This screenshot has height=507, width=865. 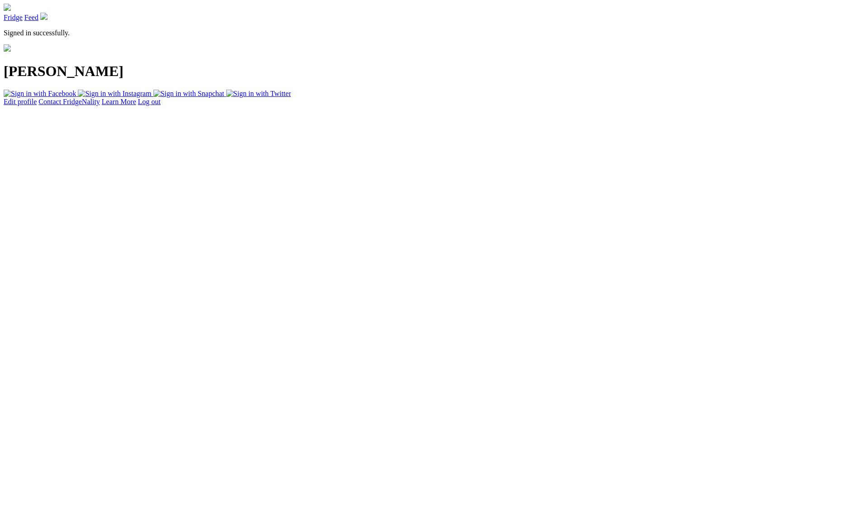 What do you see at coordinates (44, 16) in the screenshot?
I see `img: profile-c0047dd6a89b240cf0df56e6de79d412f2924cc28de4602bb09d29760d4508fa.svg` at bounding box center [44, 16].